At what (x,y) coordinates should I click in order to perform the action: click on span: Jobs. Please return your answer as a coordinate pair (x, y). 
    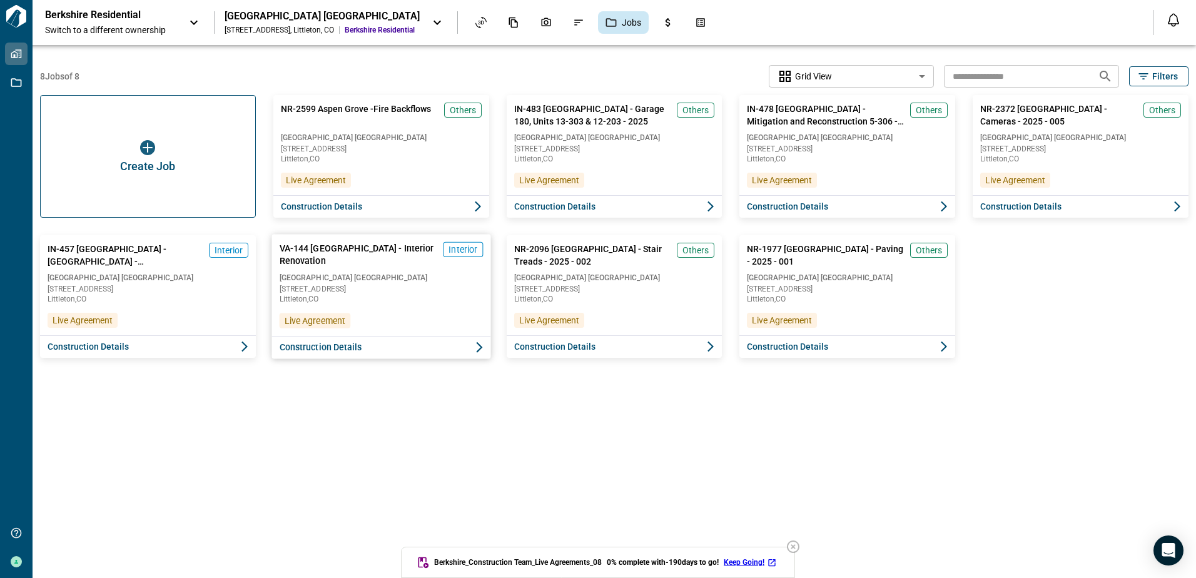
    Looking at the image, I should click on (631, 23).